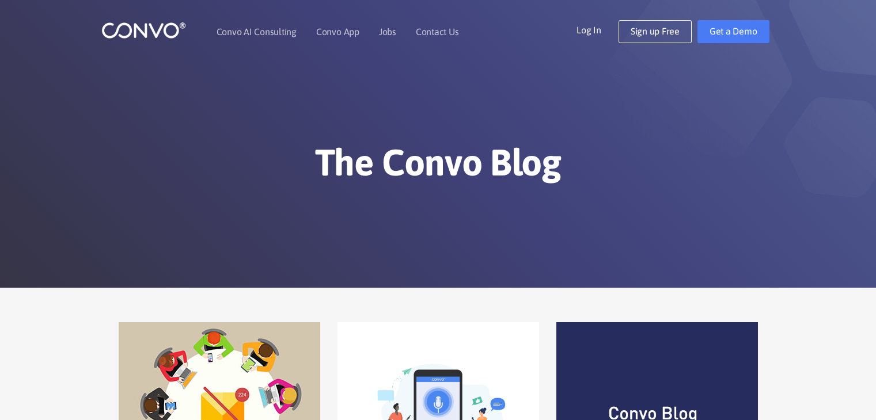 The width and height of the screenshot is (876, 420). Describe the element at coordinates (387, 32) in the screenshot. I see `a: Jobs` at that location.